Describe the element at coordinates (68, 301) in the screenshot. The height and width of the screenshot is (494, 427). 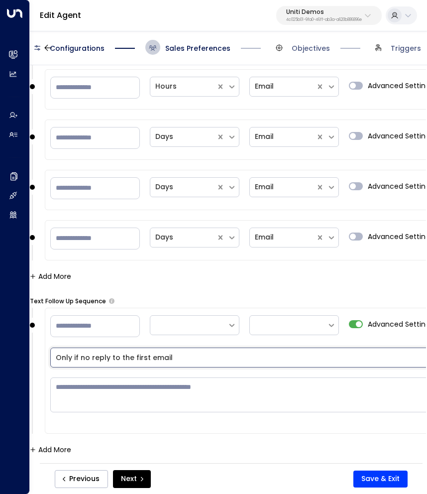
I see `label: Text Follow Up Sequence` at that location.